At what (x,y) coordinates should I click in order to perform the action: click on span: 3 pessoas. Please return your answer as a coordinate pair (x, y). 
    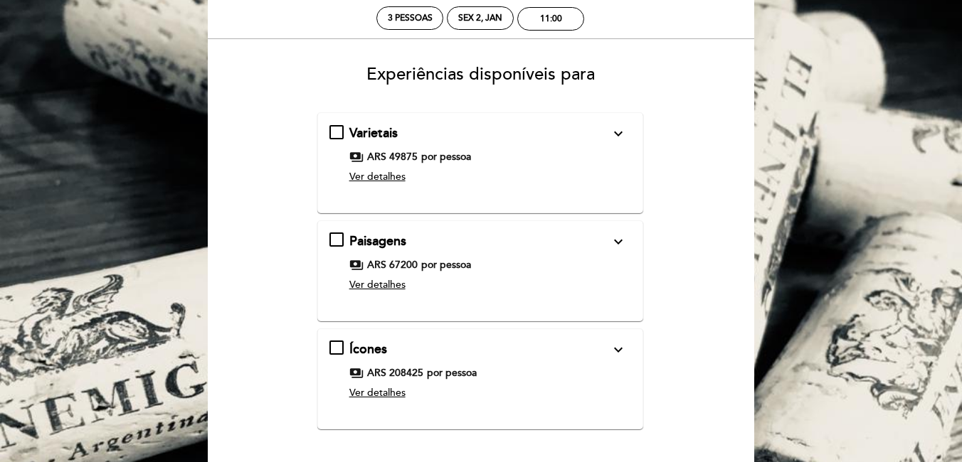
    Looking at the image, I should click on (410, 18).